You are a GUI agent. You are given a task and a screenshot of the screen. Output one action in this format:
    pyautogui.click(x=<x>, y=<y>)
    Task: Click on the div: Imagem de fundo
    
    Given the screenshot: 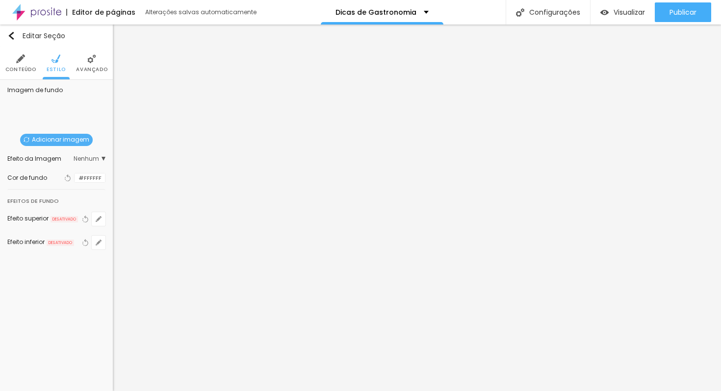 What is the action you would take?
    pyautogui.click(x=56, y=90)
    